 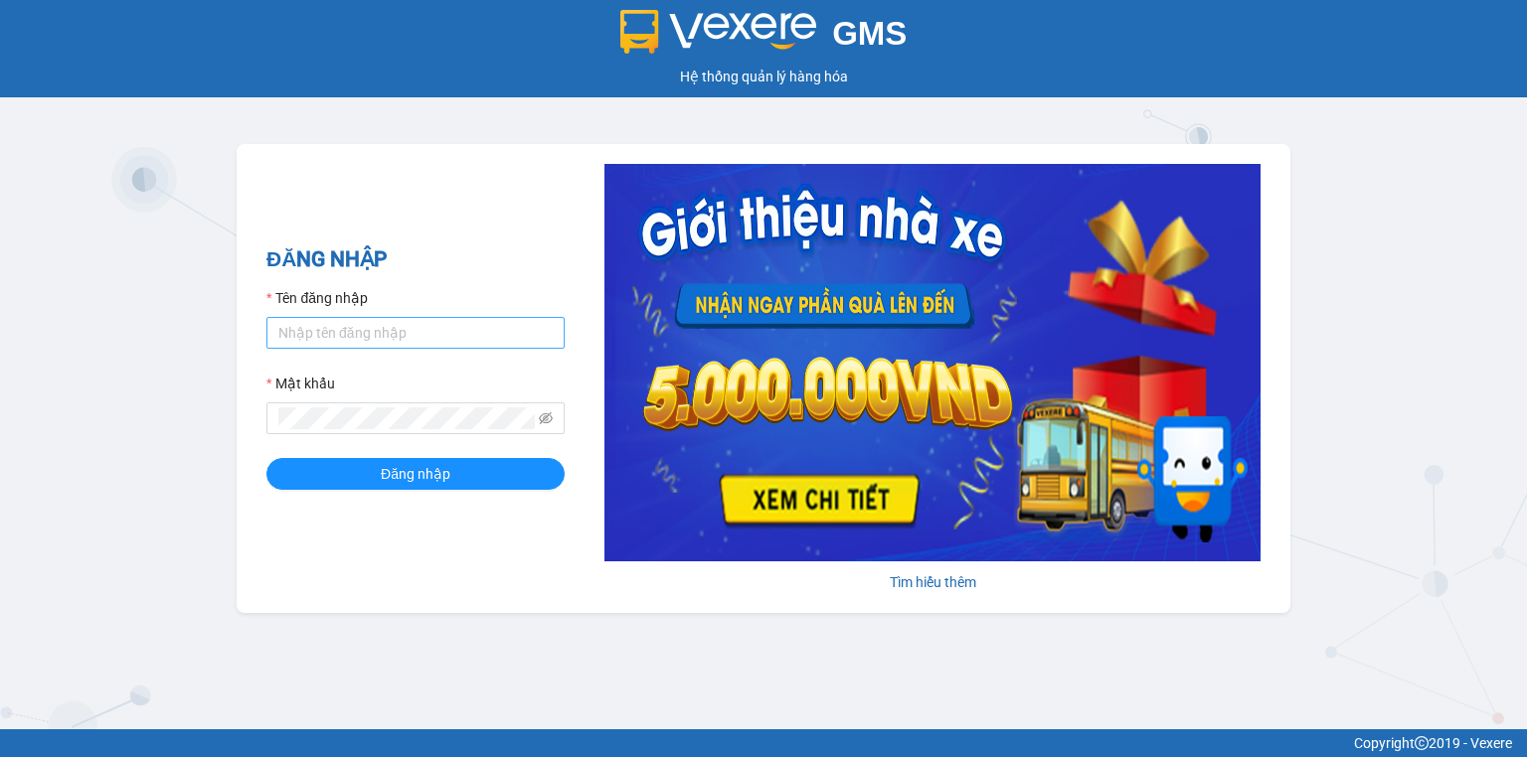 What do you see at coordinates (300, 384) in the screenshot?
I see `label: Mật khẩu` at bounding box center [300, 384].